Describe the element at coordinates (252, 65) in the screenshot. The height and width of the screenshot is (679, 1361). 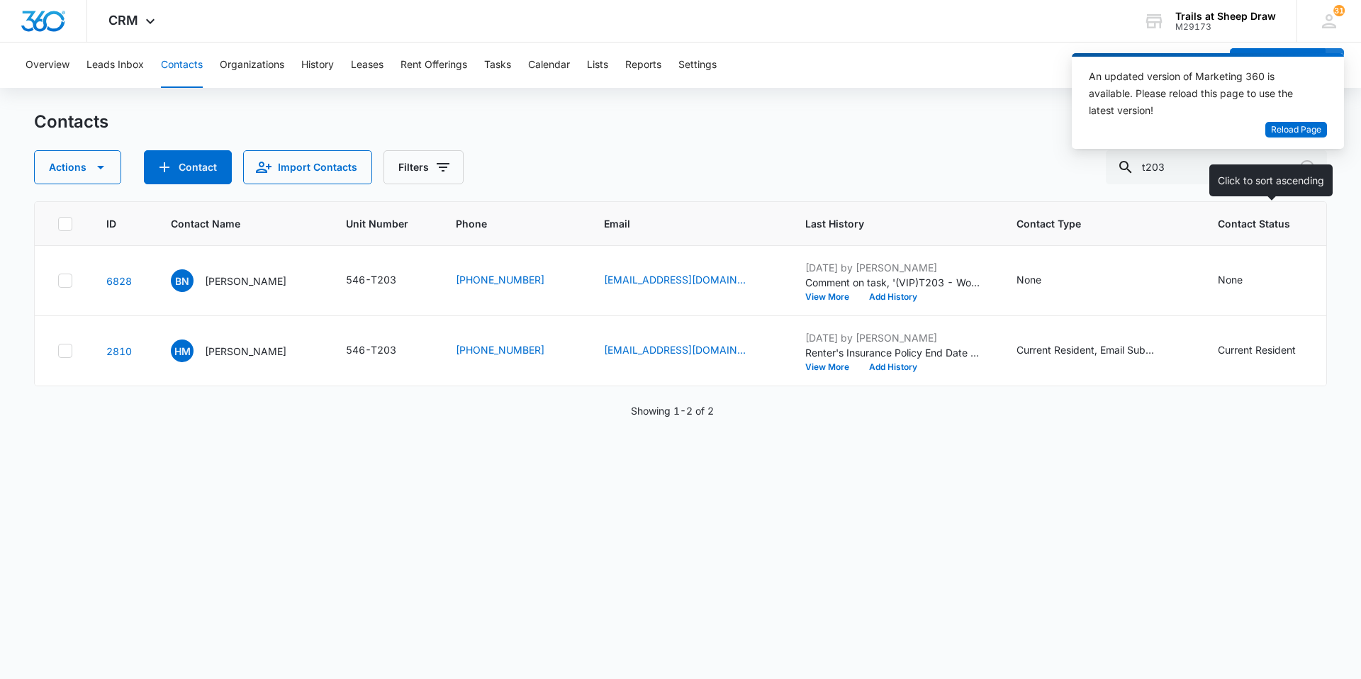
I see `button: Organizations` at that location.